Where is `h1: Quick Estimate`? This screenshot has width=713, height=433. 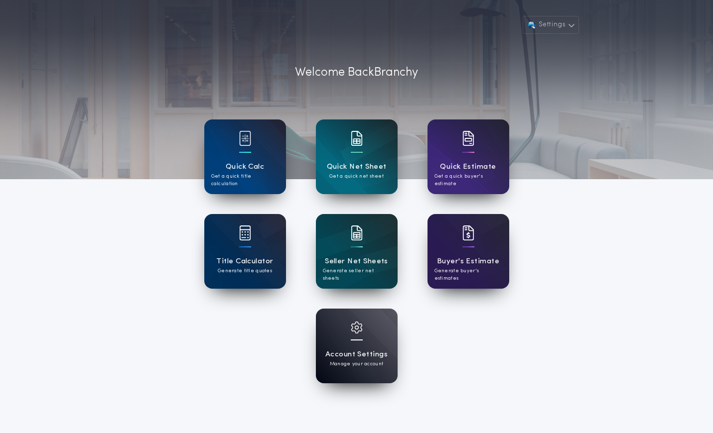
h1: Quick Estimate is located at coordinates (468, 167).